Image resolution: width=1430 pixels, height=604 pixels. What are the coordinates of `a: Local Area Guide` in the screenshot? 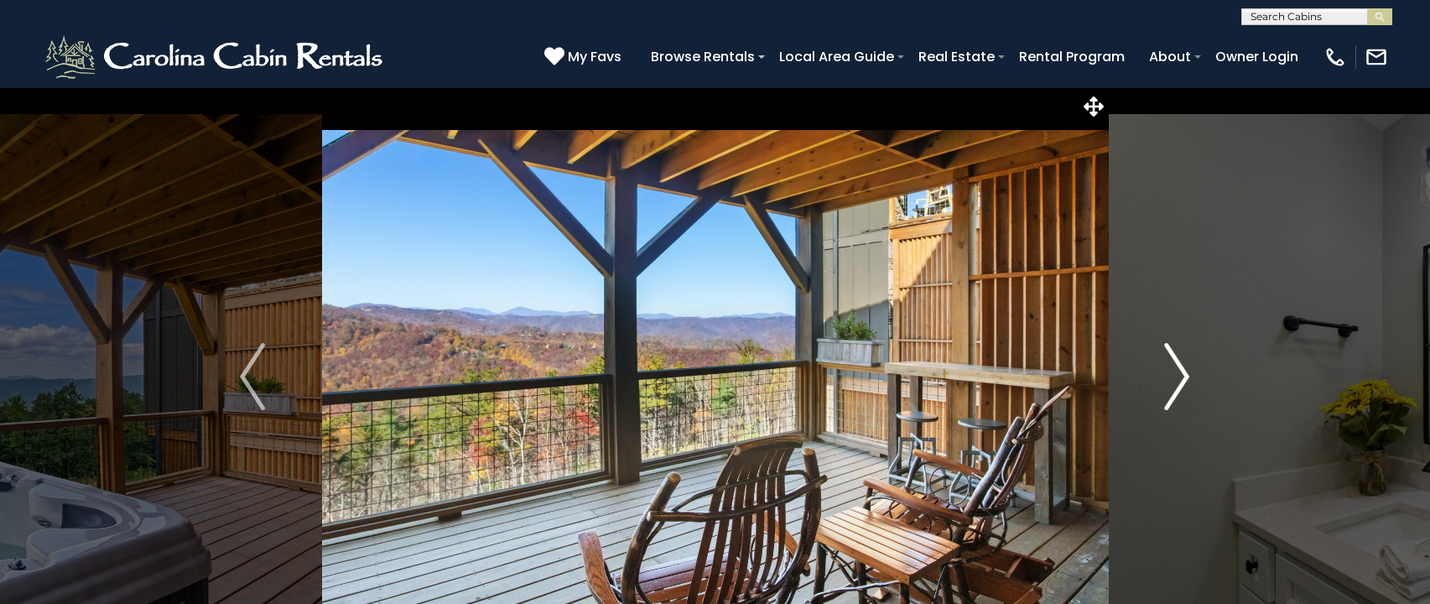 It's located at (836, 56).